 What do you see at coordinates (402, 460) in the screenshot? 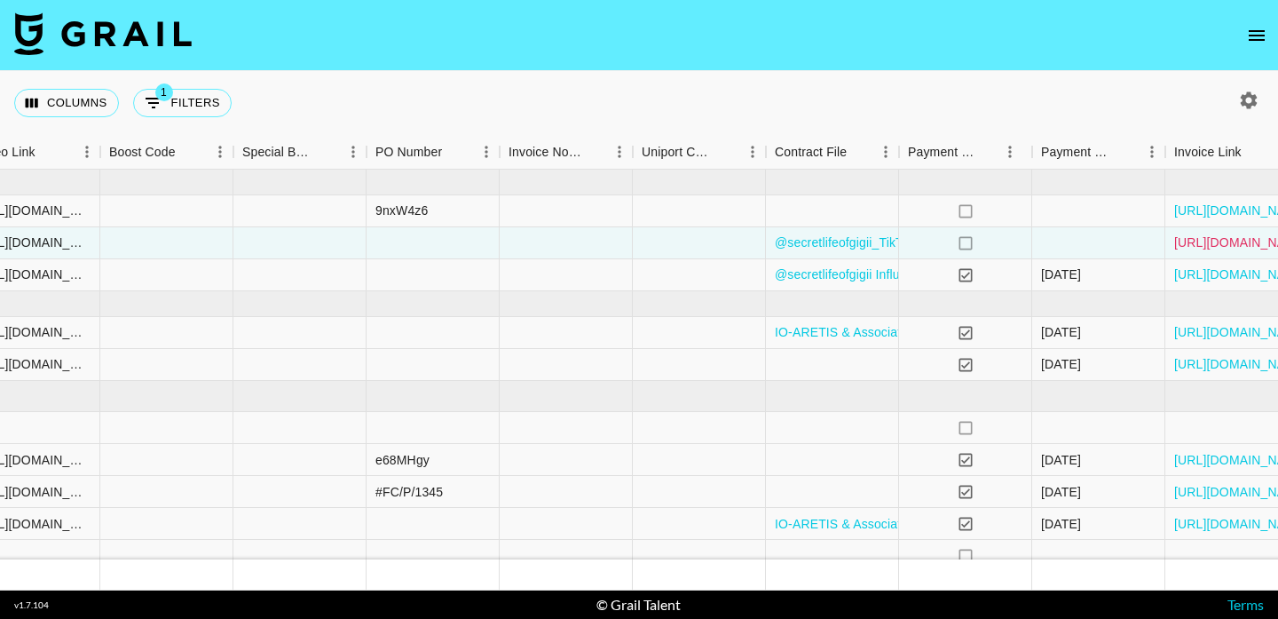
I see `div: e68MHgy` at bounding box center [402, 460].